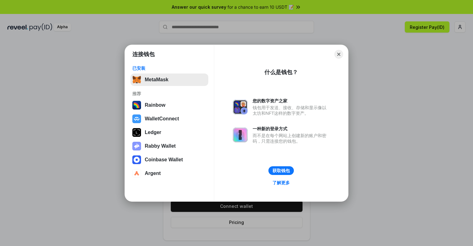 The image size is (473, 246). What do you see at coordinates (169, 80) in the screenshot?
I see `button: MetaMask` at bounding box center [169, 80].